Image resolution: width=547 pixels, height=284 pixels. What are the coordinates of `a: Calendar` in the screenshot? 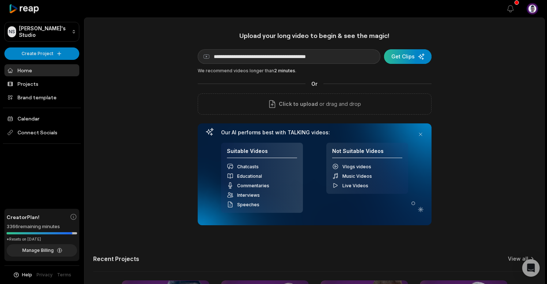 It's located at (42, 118).